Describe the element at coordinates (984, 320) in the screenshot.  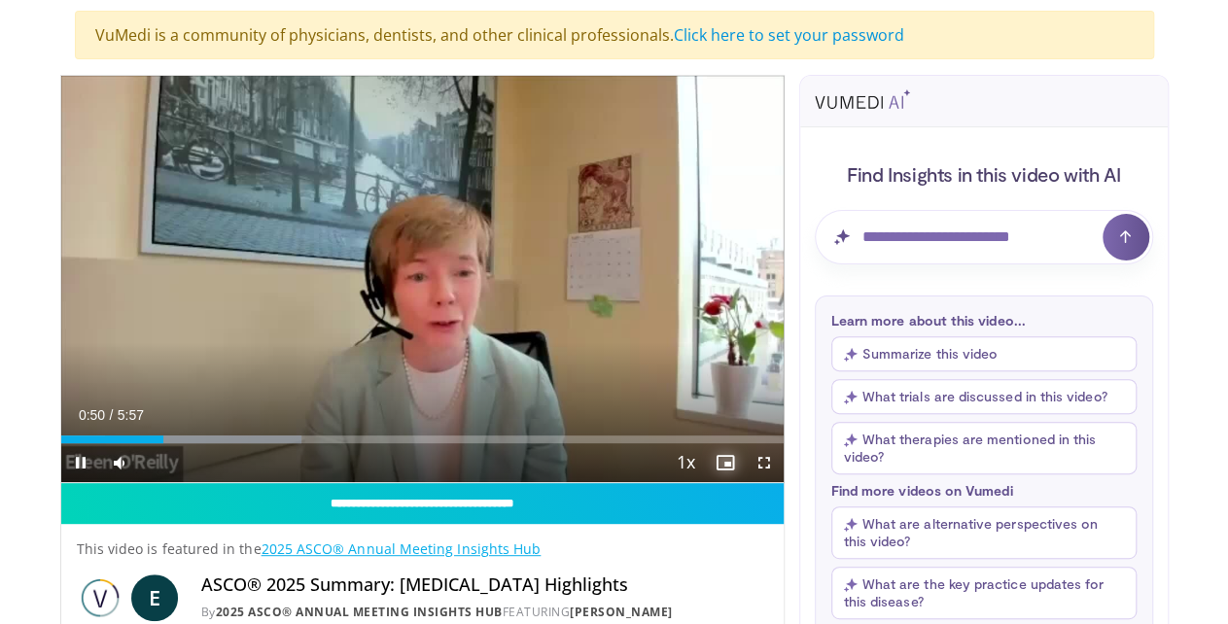
I see `p: Learn more about this video...` at that location.